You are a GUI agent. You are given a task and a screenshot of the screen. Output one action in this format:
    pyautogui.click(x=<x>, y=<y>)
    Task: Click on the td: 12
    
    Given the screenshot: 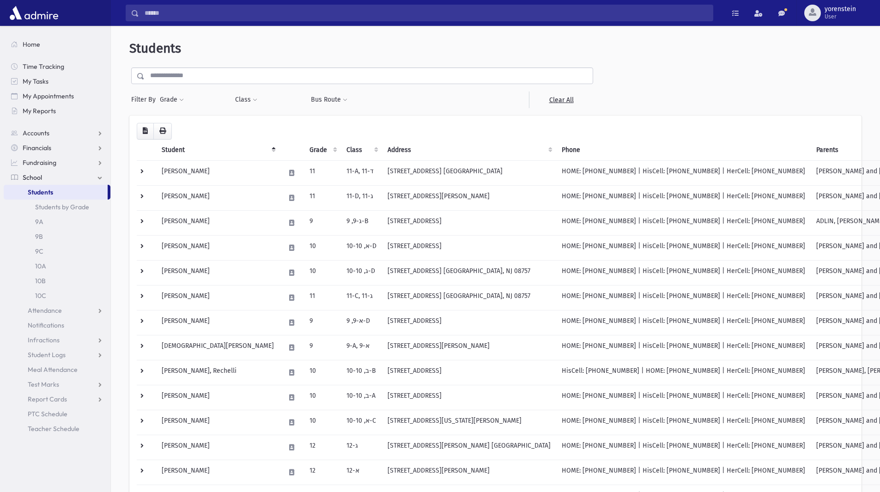 What is the action you would take?
    pyautogui.click(x=323, y=472)
    